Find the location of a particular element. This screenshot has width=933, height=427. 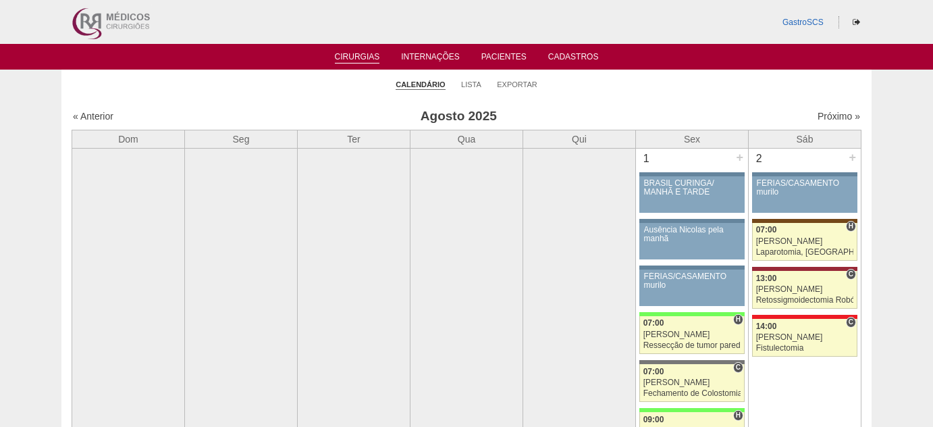

a: Pacientes is located at coordinates (504, 59).